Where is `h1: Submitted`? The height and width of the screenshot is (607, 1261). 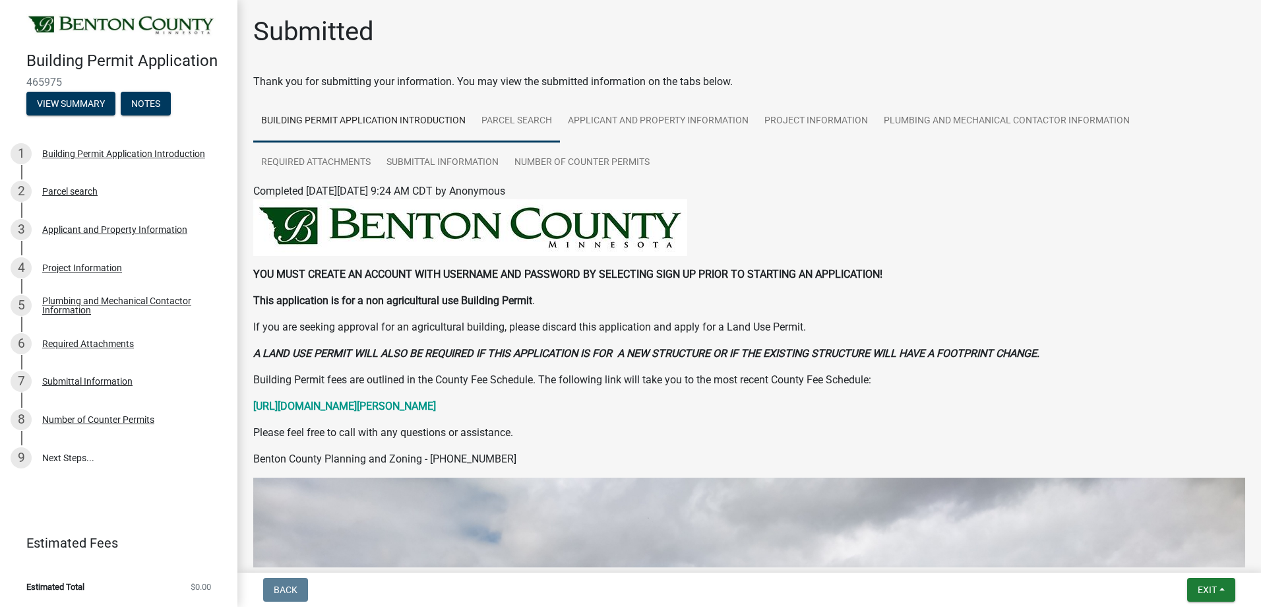 h1: Submitted is located at coordinates (313, 32).